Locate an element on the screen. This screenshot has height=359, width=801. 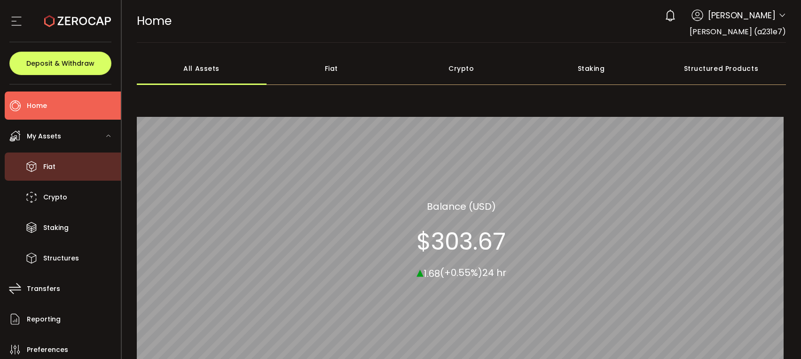
span: (+0.55%) is located at coordinates (461, 273).